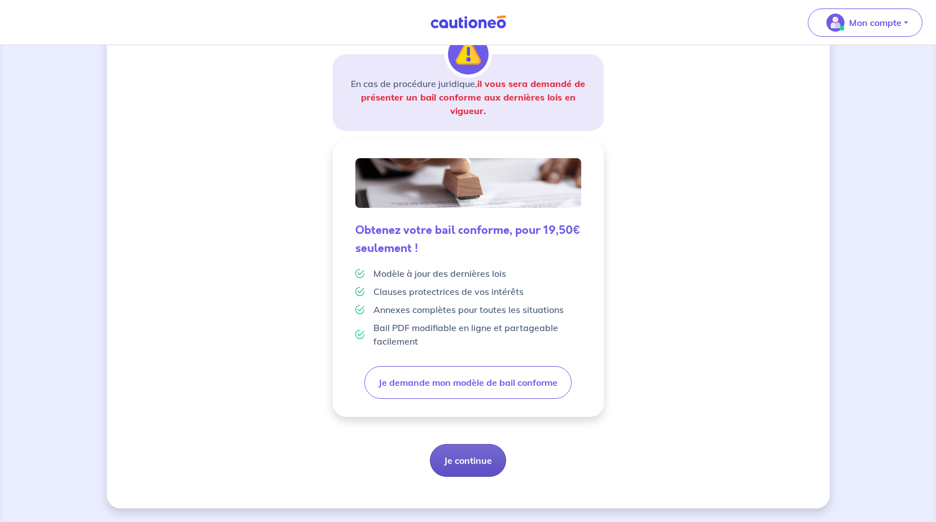 Image resolution: width=936 pixels, height=522 pixels. What do you see at coordinates (468, 97) in the screenshot?
I see `p: En cas de procédure juridique,` at bounding box center [468, 97].